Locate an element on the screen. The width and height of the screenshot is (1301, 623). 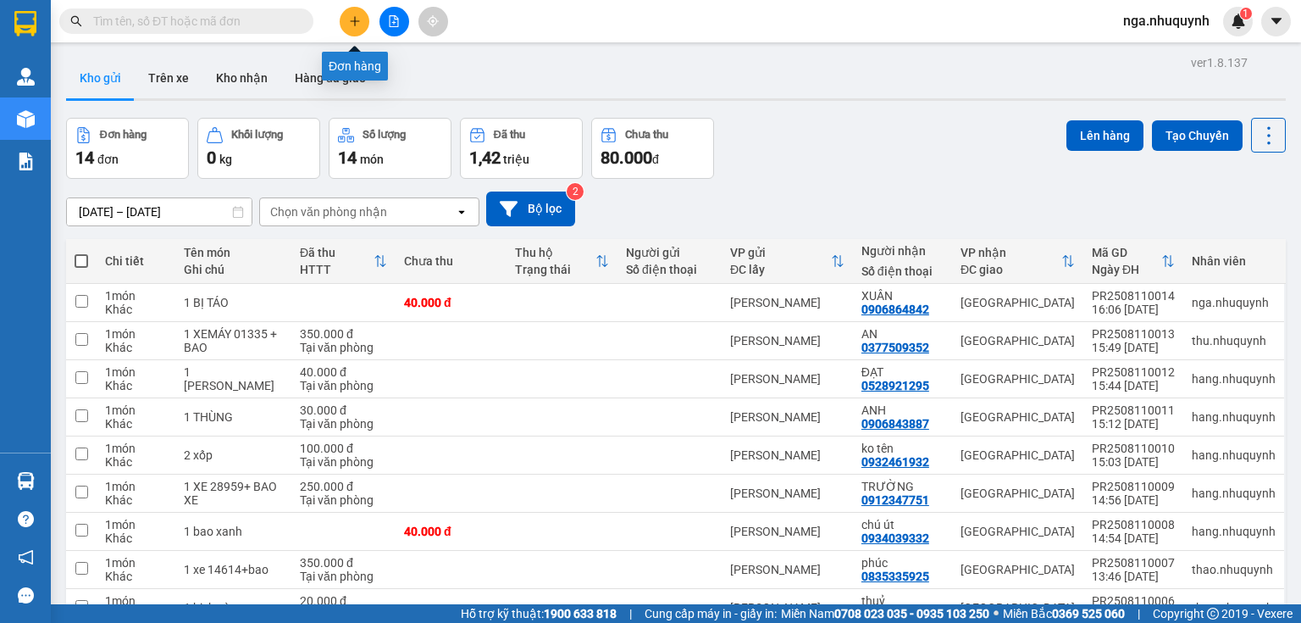
div: Ngày ĐH is located at coordinates (1127, 269).